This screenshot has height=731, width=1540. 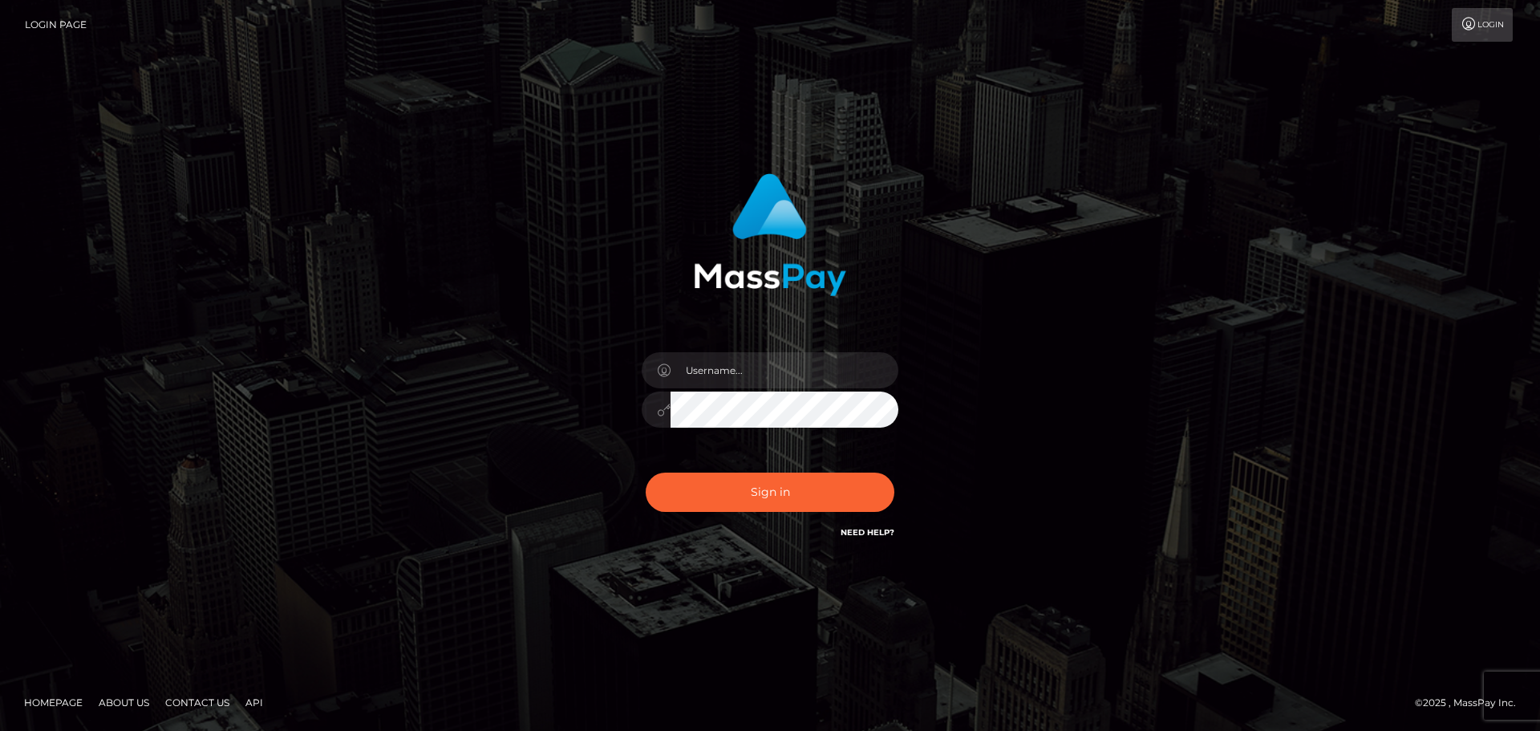 What do you see at coordinates (254, 702) in the screenshot?
I see `a: API` at bounding box center [254, 702].